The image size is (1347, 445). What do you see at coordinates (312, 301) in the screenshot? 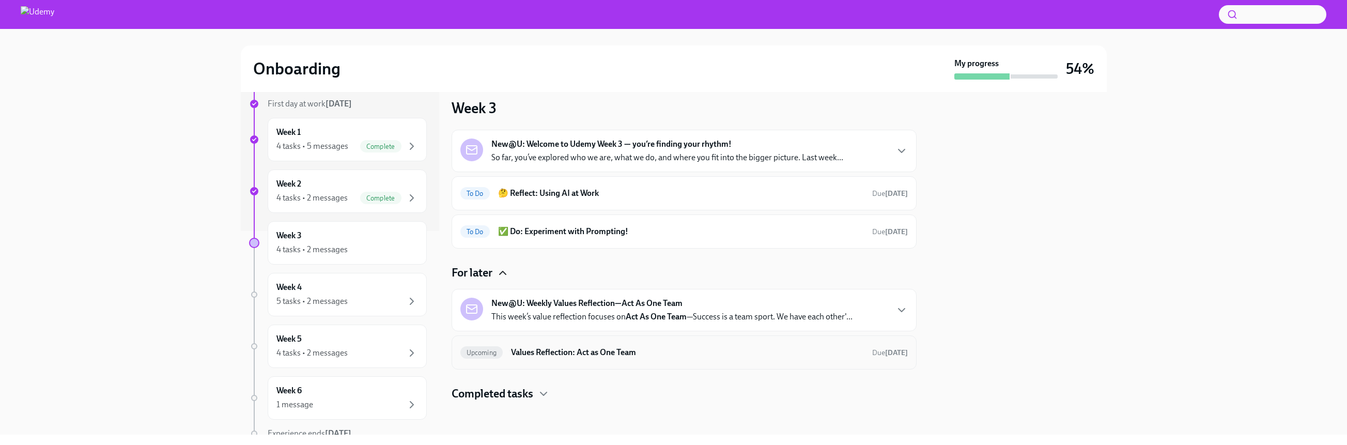
I see `div: 5 tasks • 2 messages` at bounding box center [312, 301].